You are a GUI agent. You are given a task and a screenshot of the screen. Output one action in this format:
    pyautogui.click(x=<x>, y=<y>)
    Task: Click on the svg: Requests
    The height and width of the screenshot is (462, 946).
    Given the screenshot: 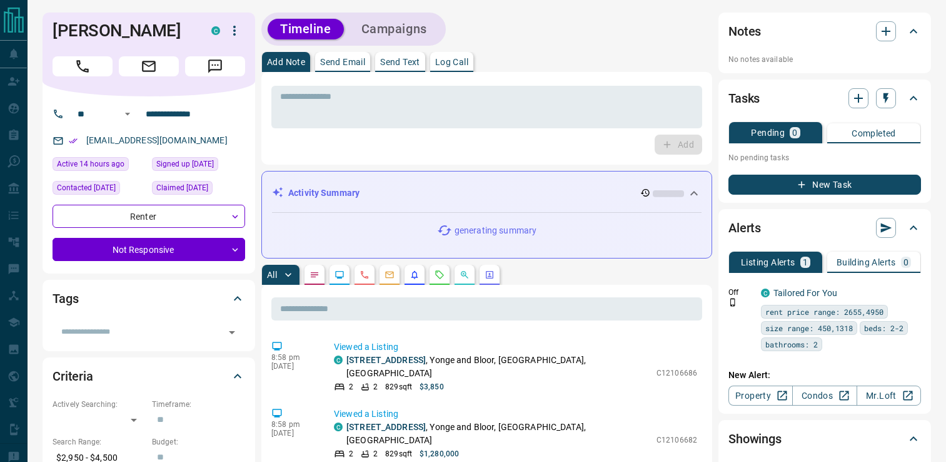 What is the action you would take?
    pyautogui.click(x=440, y=275)
    